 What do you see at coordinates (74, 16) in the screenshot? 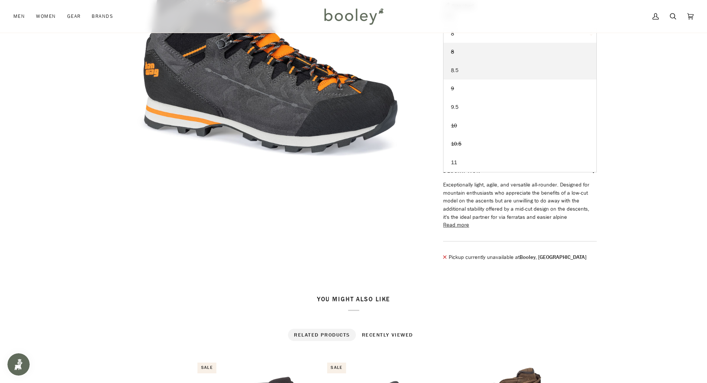
I see `span: Gear` at bounding box center [74, 16].